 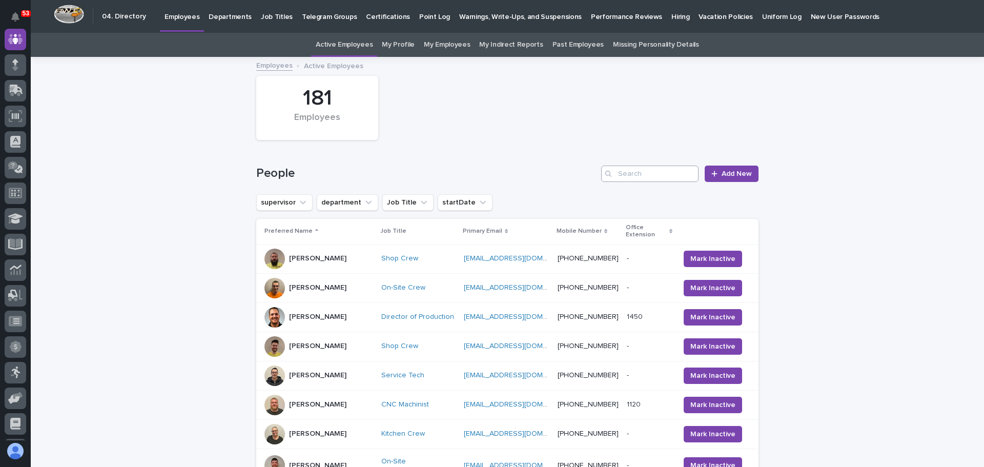 I want to click on h1: People, so click(x=427, y=173).